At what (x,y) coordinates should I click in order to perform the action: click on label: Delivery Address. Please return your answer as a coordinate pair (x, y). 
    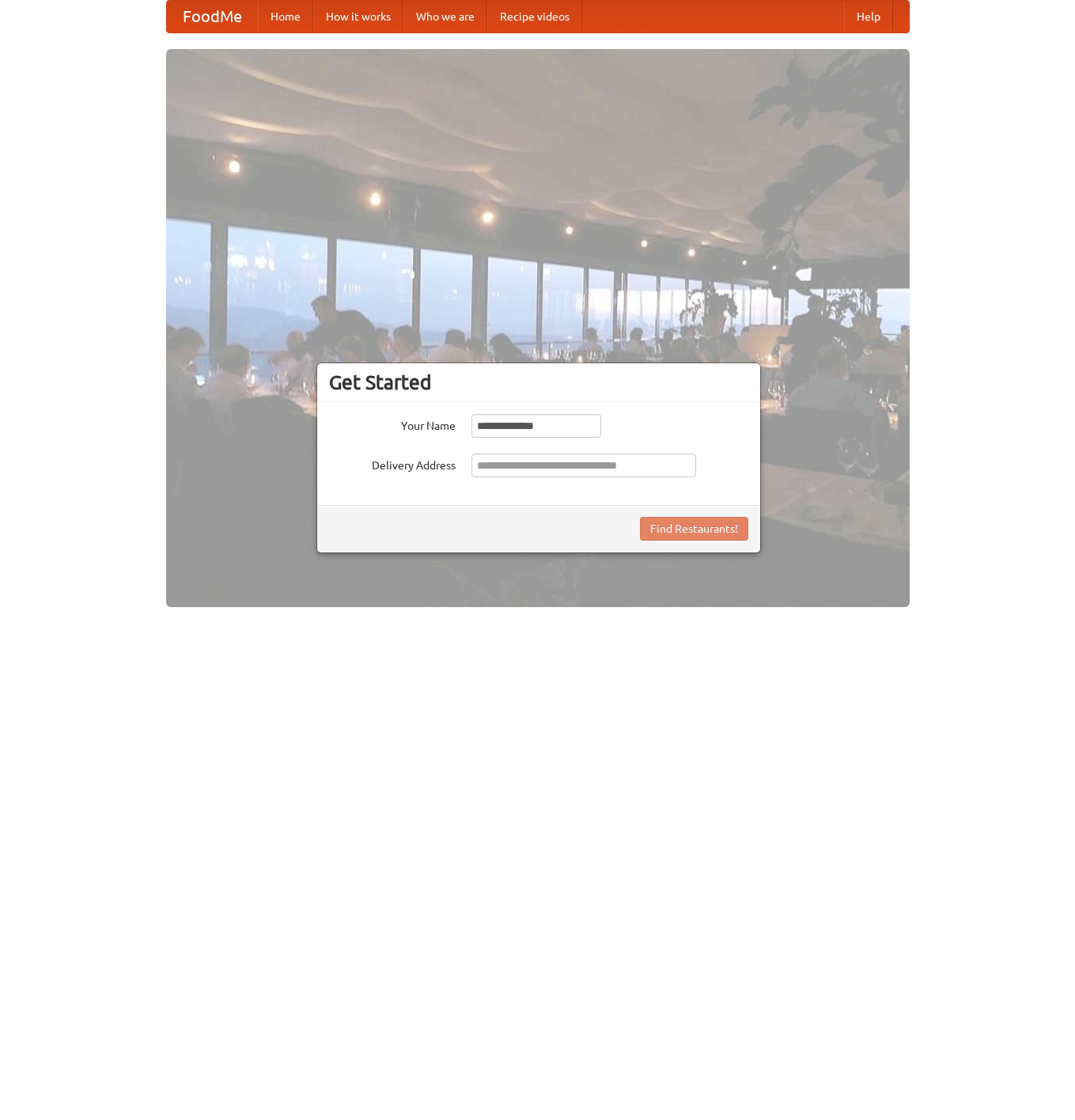
    Looking at the image, I should click on (393, 463).